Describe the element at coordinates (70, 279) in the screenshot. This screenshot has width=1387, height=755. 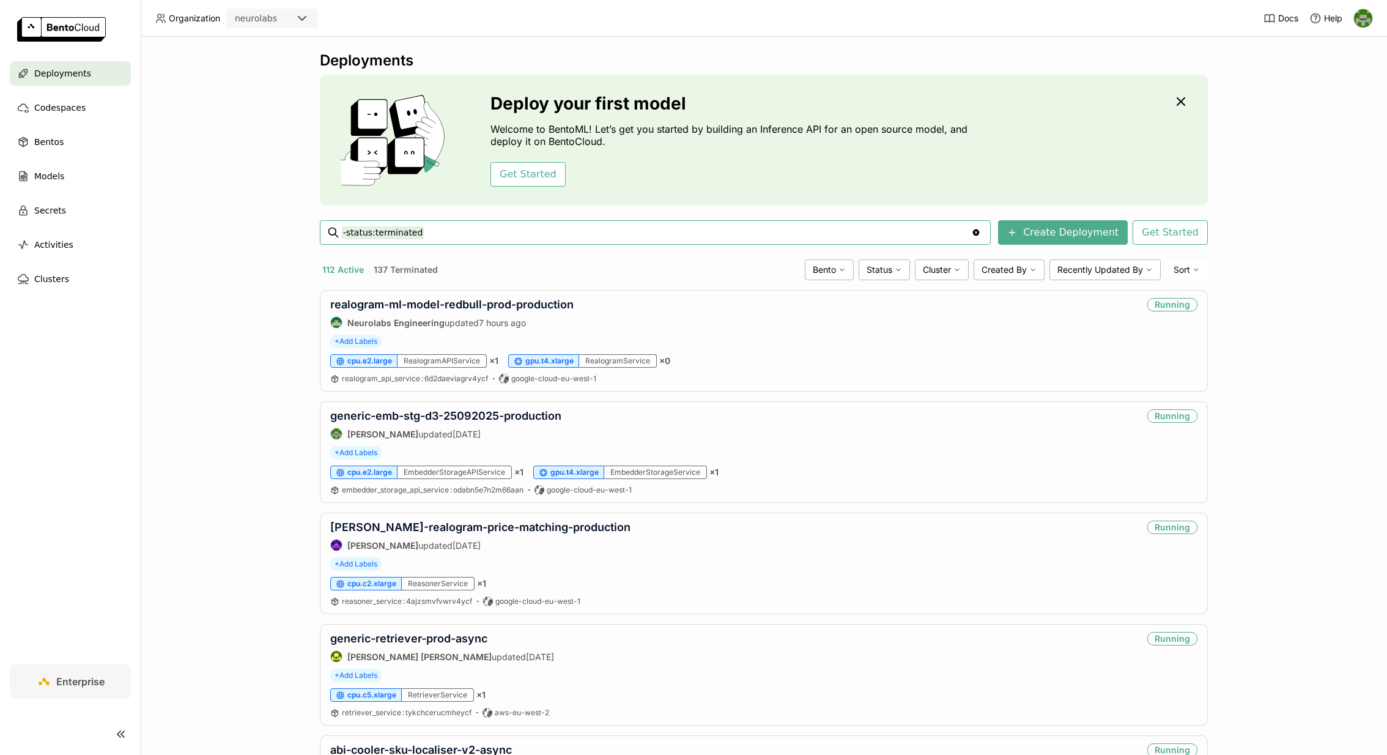
I see `a: Clusters` at that location.